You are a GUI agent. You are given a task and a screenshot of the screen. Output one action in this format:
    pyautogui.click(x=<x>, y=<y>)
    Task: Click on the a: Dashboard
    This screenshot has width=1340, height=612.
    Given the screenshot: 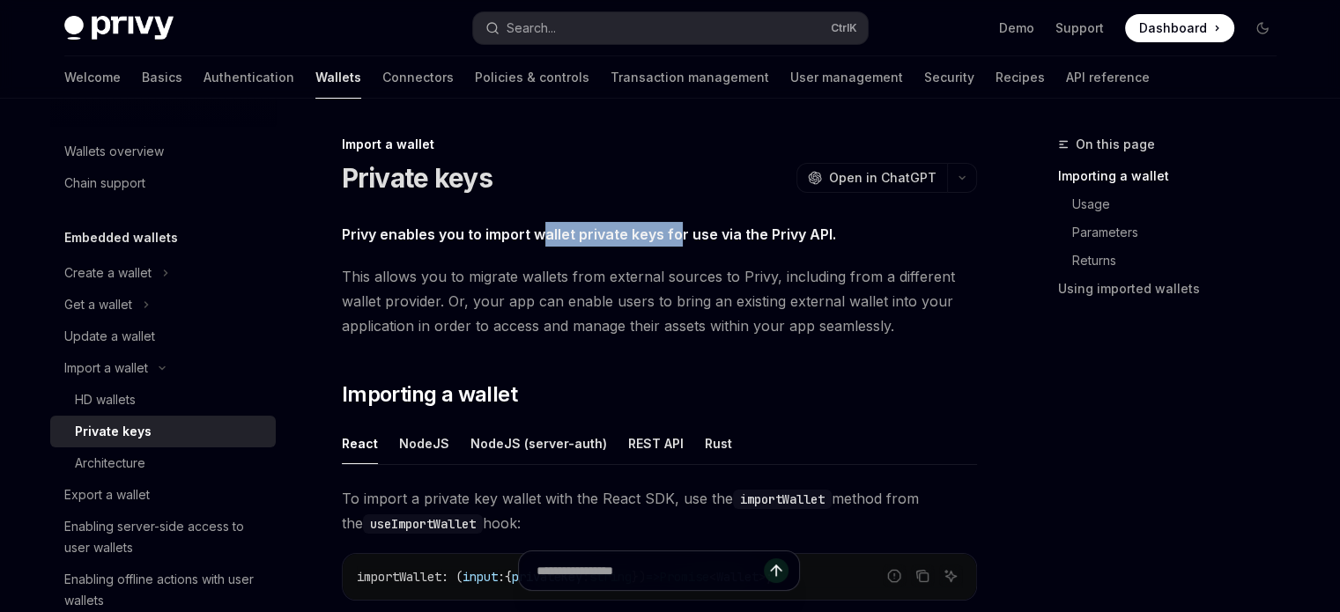 What is the action you would take?
    pyautogui.click(x=1179, y=28)
    